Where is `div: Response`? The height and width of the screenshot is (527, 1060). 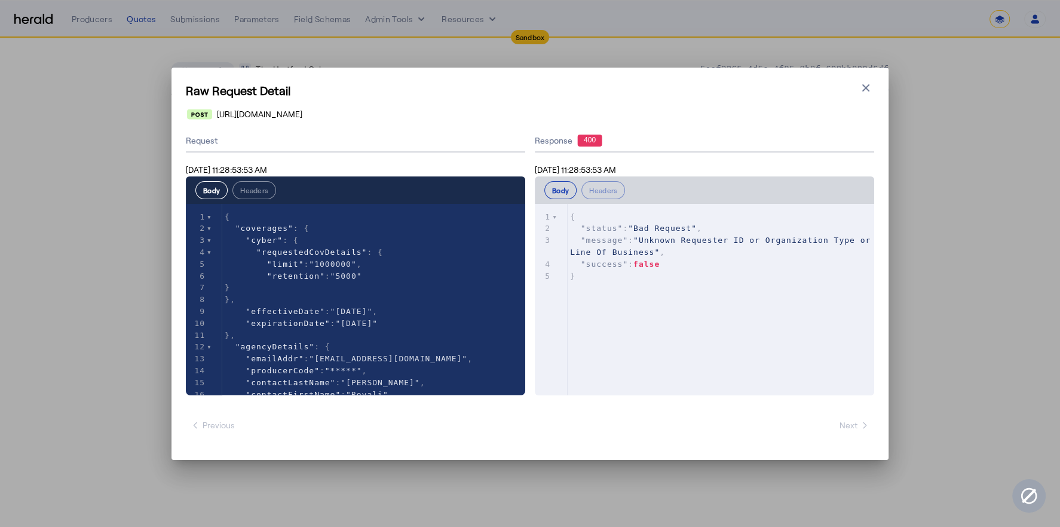 div: Response is located at coordinates (705, 140).